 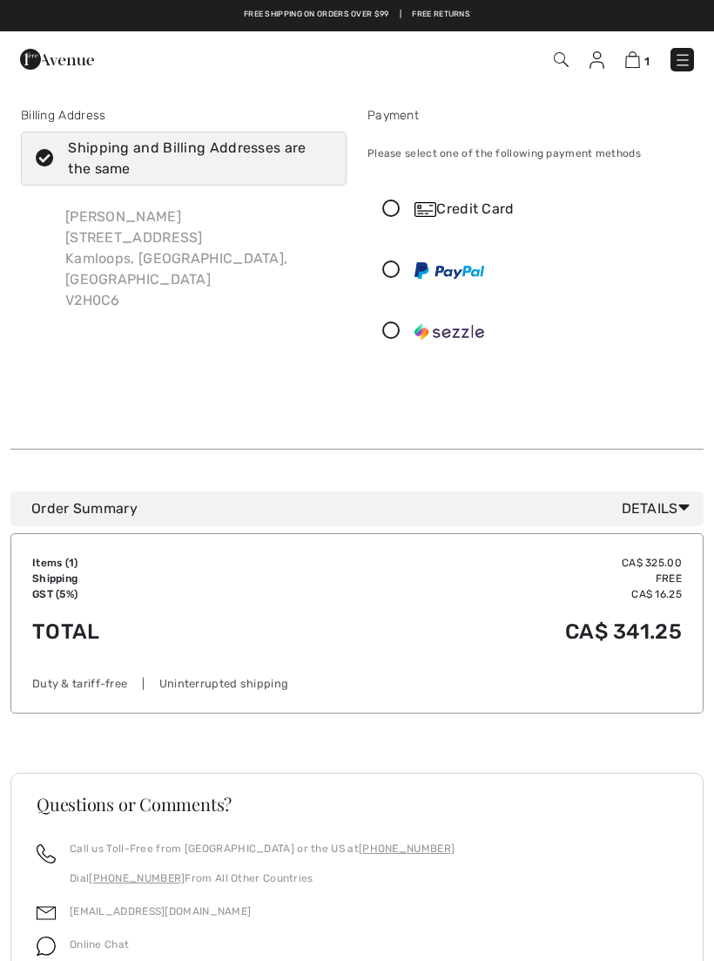 What do you see at coordinates (316, 15) in the screenshot?
I see `a: Free shipping on orders over $99` at bounding box center [316, 15].